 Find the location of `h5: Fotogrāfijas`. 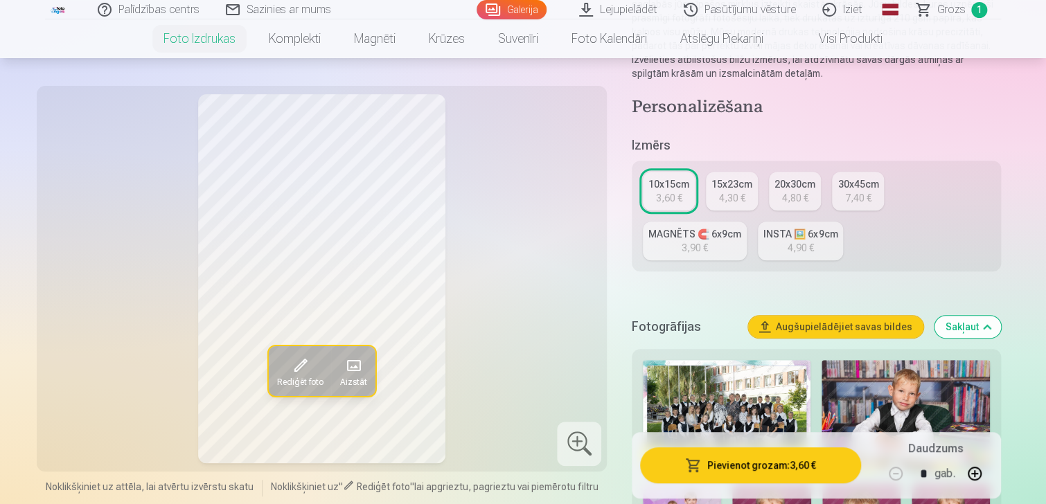

h5: Fotogrāfijas is located at coordinates (685, 327).